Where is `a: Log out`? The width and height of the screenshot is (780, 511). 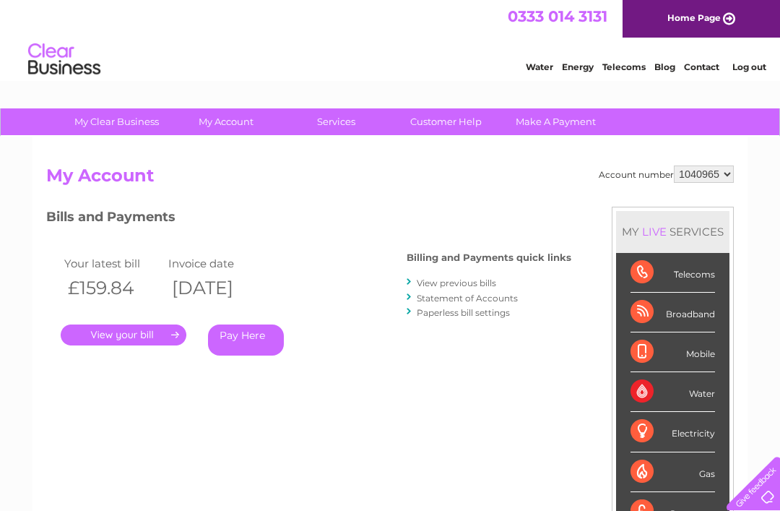
a: Log out is located at coordinates (749, 66).